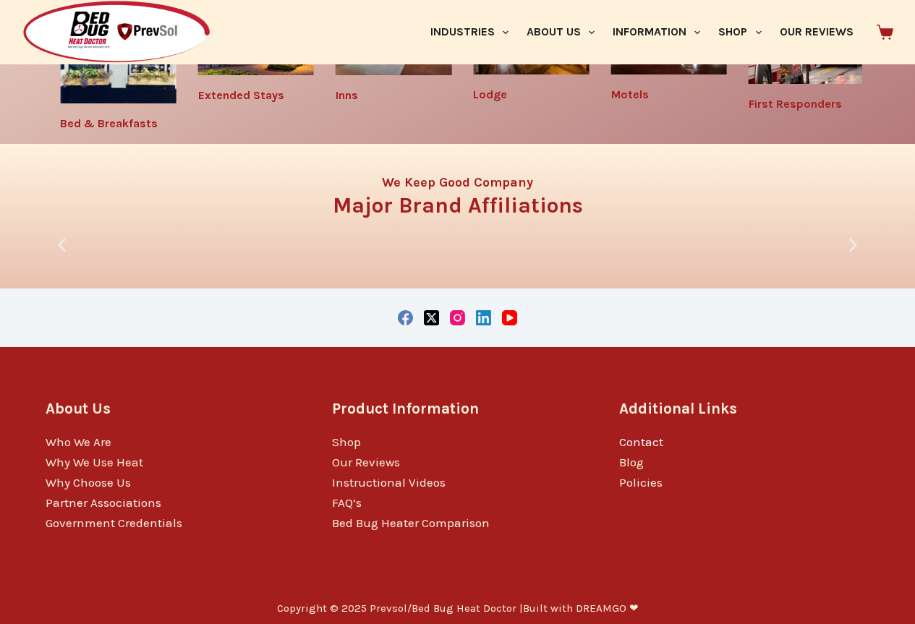 This screenshot has width=915, height=624. What do you see at coordinates (744, 408) in the screenshot?
I see `h3: Additional Links` at bounding box center [744, 408].